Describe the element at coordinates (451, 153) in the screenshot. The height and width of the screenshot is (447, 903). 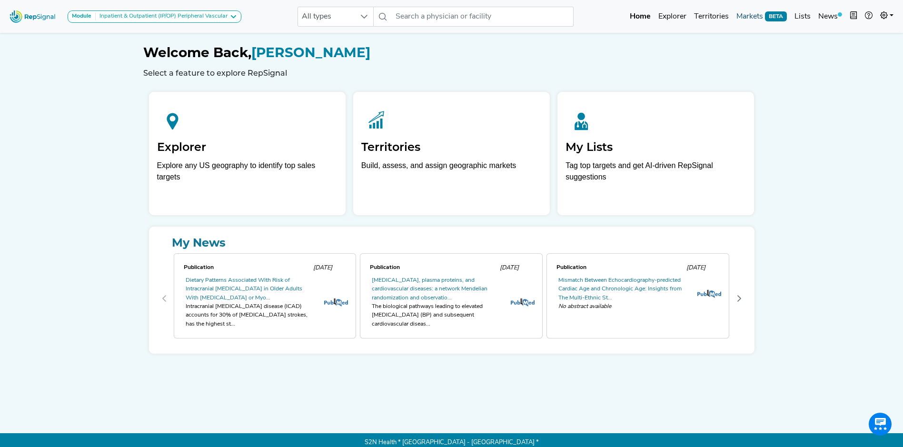
I see `a: TerritoriesBuild, assess, and assign geographic markets` at that location.